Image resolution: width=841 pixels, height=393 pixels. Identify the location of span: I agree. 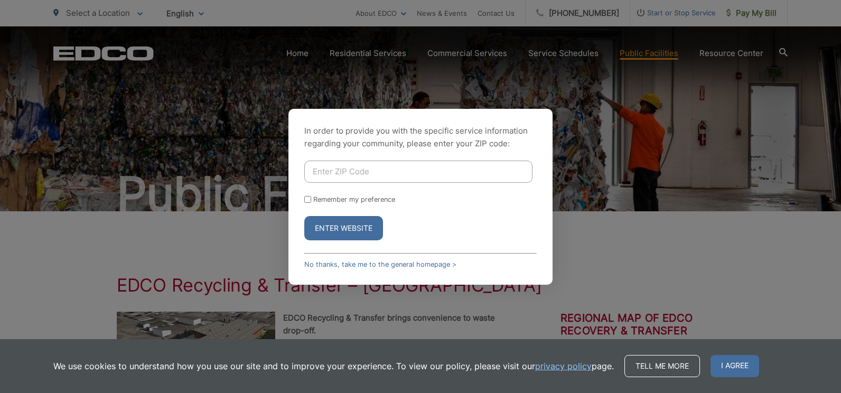
(735, 366).